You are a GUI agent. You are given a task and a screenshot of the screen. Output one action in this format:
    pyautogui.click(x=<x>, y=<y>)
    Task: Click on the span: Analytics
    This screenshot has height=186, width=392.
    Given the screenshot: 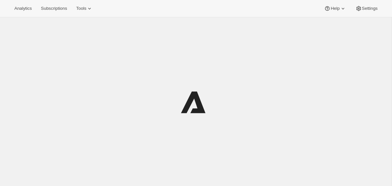 What is the action you would take?
    pyautogui.click(x=23, y=9)
    